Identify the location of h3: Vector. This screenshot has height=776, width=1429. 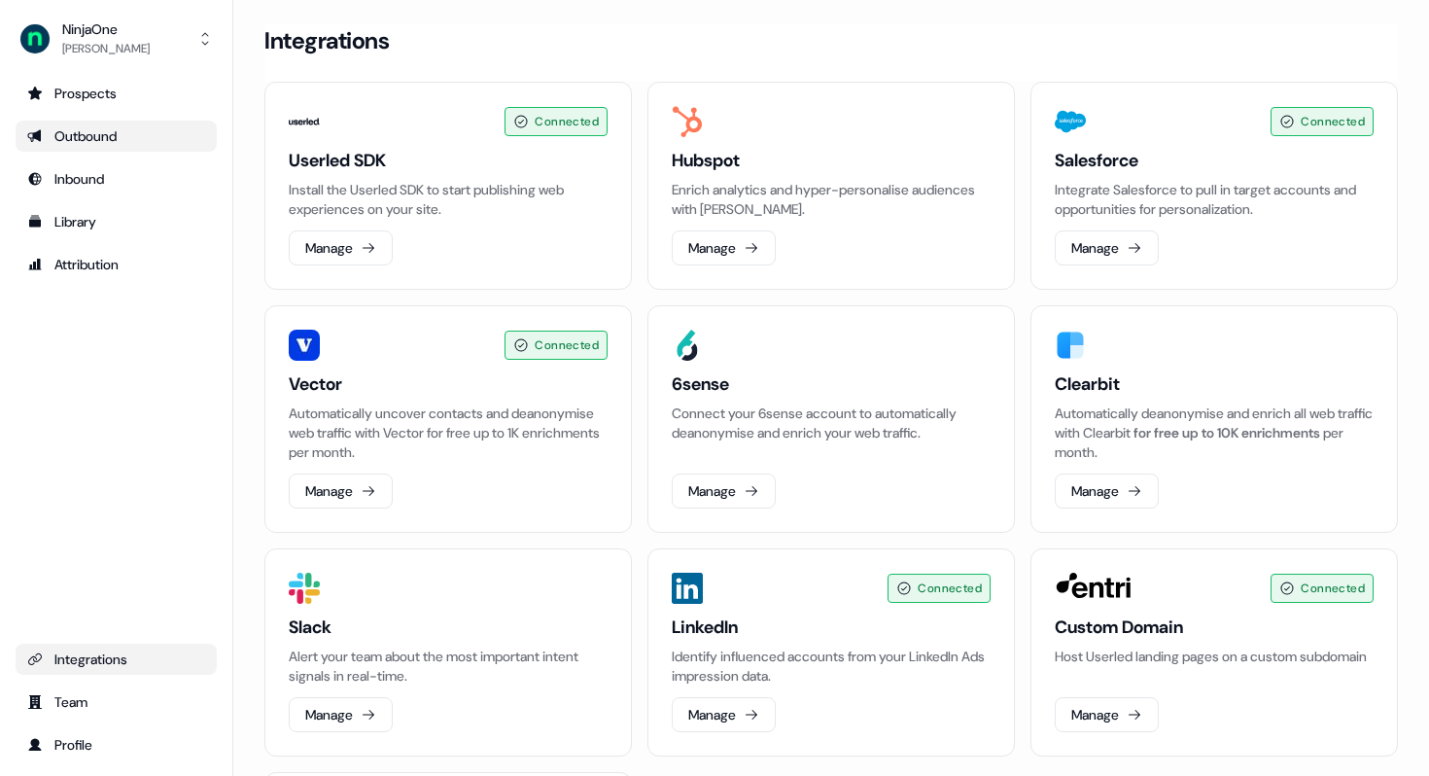
(448, 384).